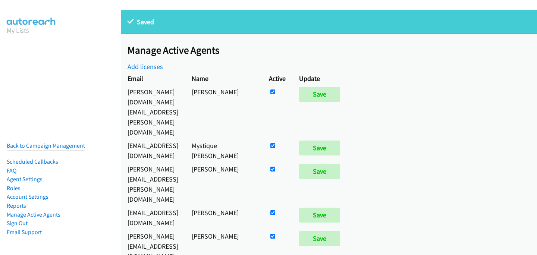 The width and height of the screenshot is (537, 255). What do you see at coordinates (28, 197) in the screenshot?
I see `a: Account Settings` at bounding box center [28, 197].